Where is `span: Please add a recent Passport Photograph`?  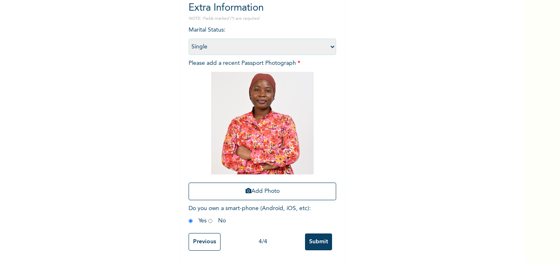 span: Please add a recent Passport Photograph is located at coordinates (262, 132).